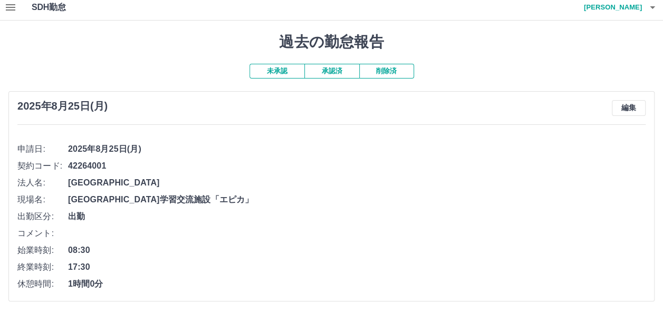  What do you see at coordinates (43, 284) in the screenshot?
I see `span: 休憩時間:` at bounding box center [43, 284].